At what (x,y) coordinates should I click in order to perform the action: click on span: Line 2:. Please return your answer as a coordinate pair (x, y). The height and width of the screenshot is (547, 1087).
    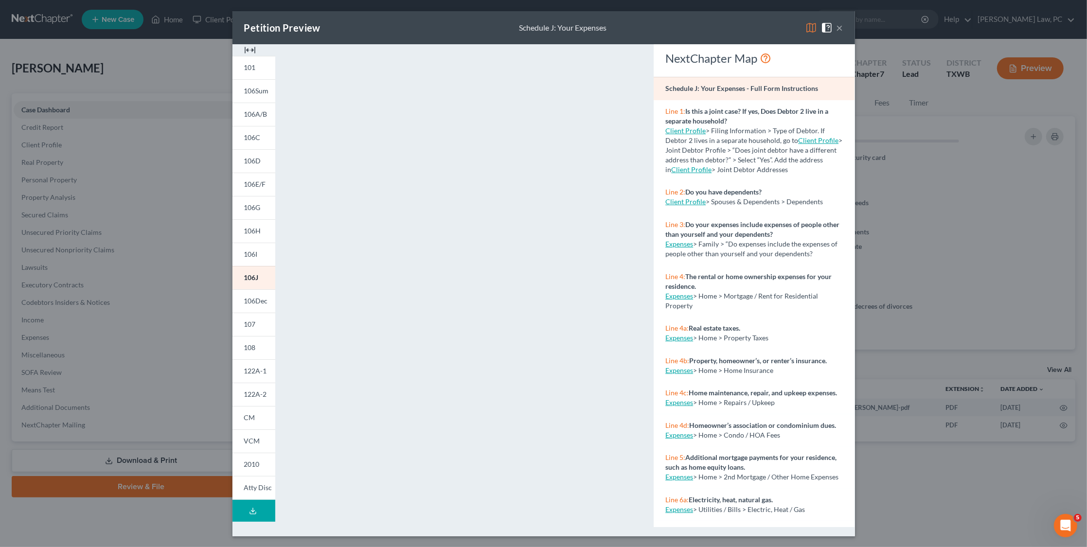
    Looking at the image, I should click on (675, 192).